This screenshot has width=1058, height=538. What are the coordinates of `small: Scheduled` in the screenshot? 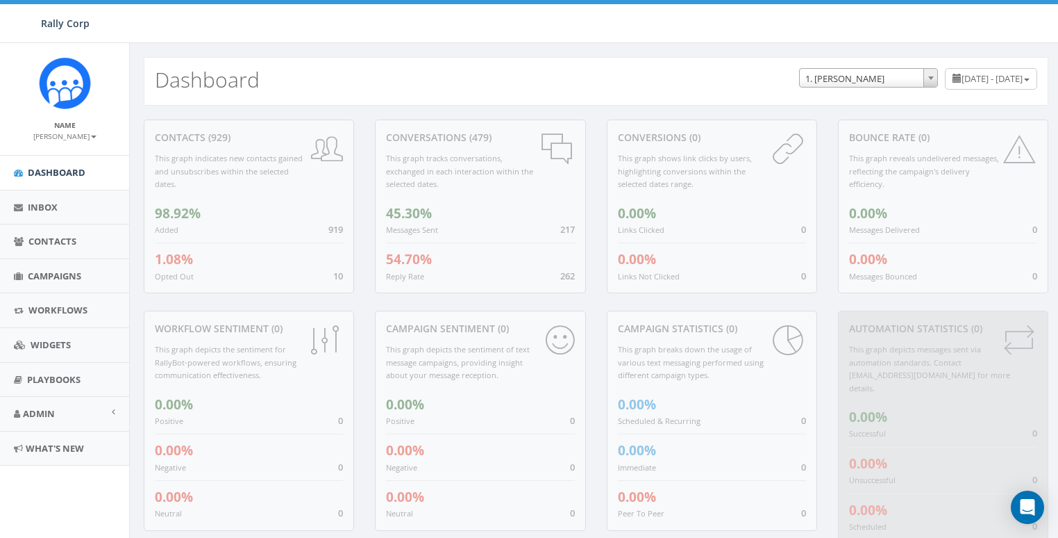 It's located at (868, 526).